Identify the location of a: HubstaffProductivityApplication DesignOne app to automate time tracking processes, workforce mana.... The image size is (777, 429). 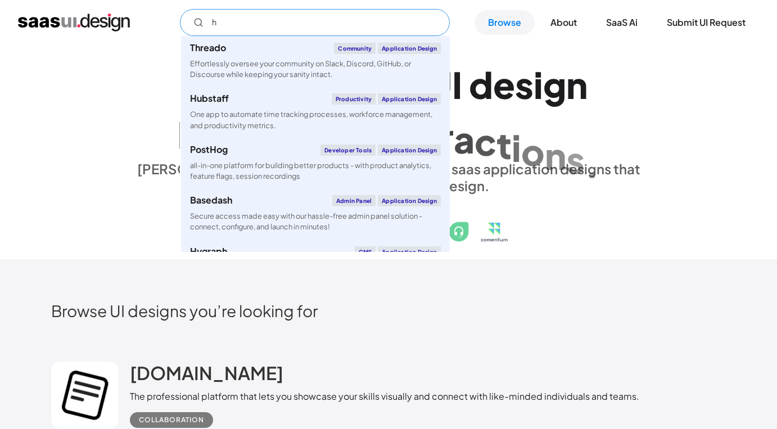
(316, 112).